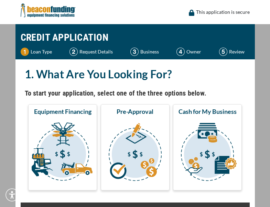 This screenshot has height=207, width=270. What do you see at coordinates (208, 111) in the screenshot?
I see `span: Cash for My Business` at bounding box center [208, 111].